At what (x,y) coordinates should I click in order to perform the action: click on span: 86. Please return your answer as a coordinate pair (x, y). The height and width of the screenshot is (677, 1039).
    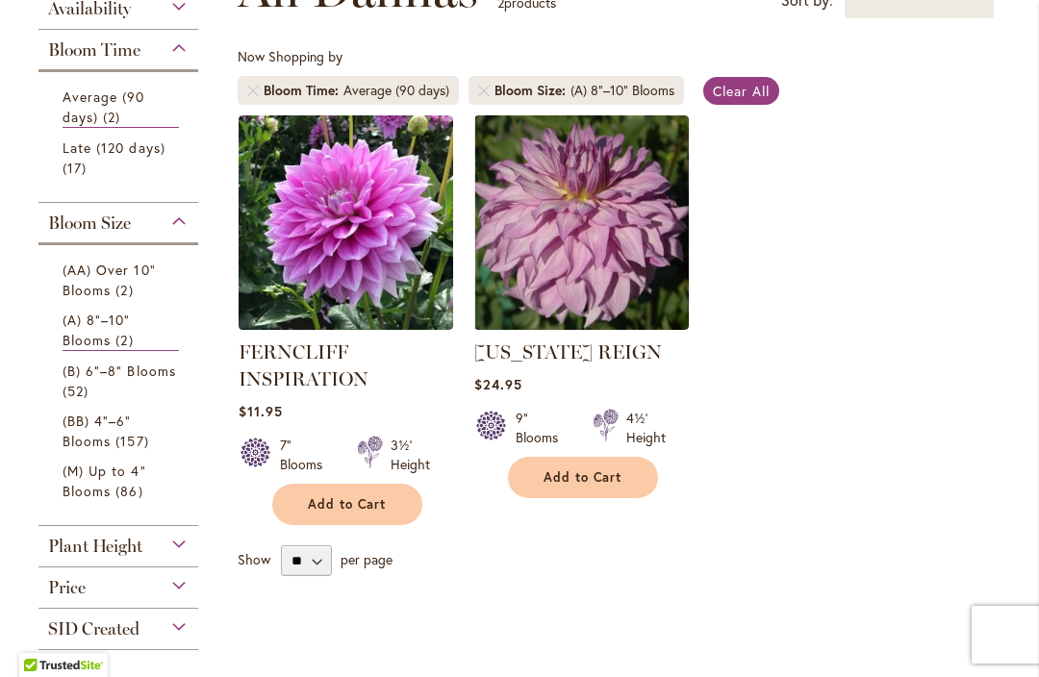
    Looking at the image, I should click on (131, 491).